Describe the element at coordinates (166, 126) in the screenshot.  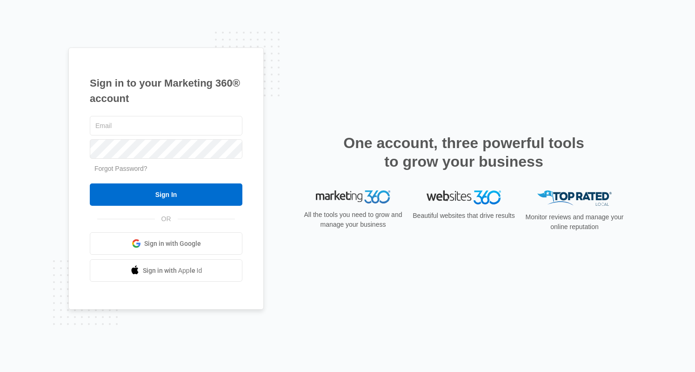
I see `input: Email` at that location.